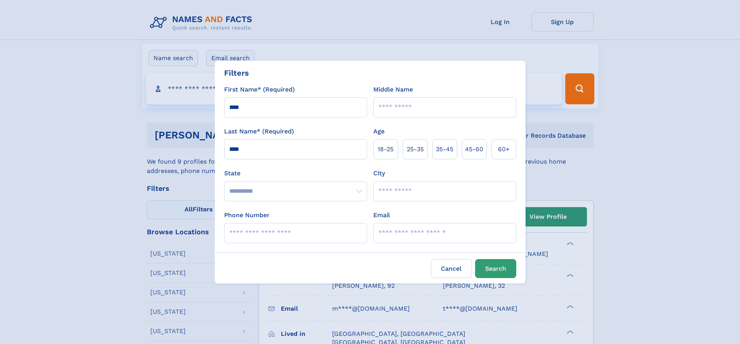 The width and height of the screenshot is (740, 344). I want to click on label: Age, so click(379, 132).